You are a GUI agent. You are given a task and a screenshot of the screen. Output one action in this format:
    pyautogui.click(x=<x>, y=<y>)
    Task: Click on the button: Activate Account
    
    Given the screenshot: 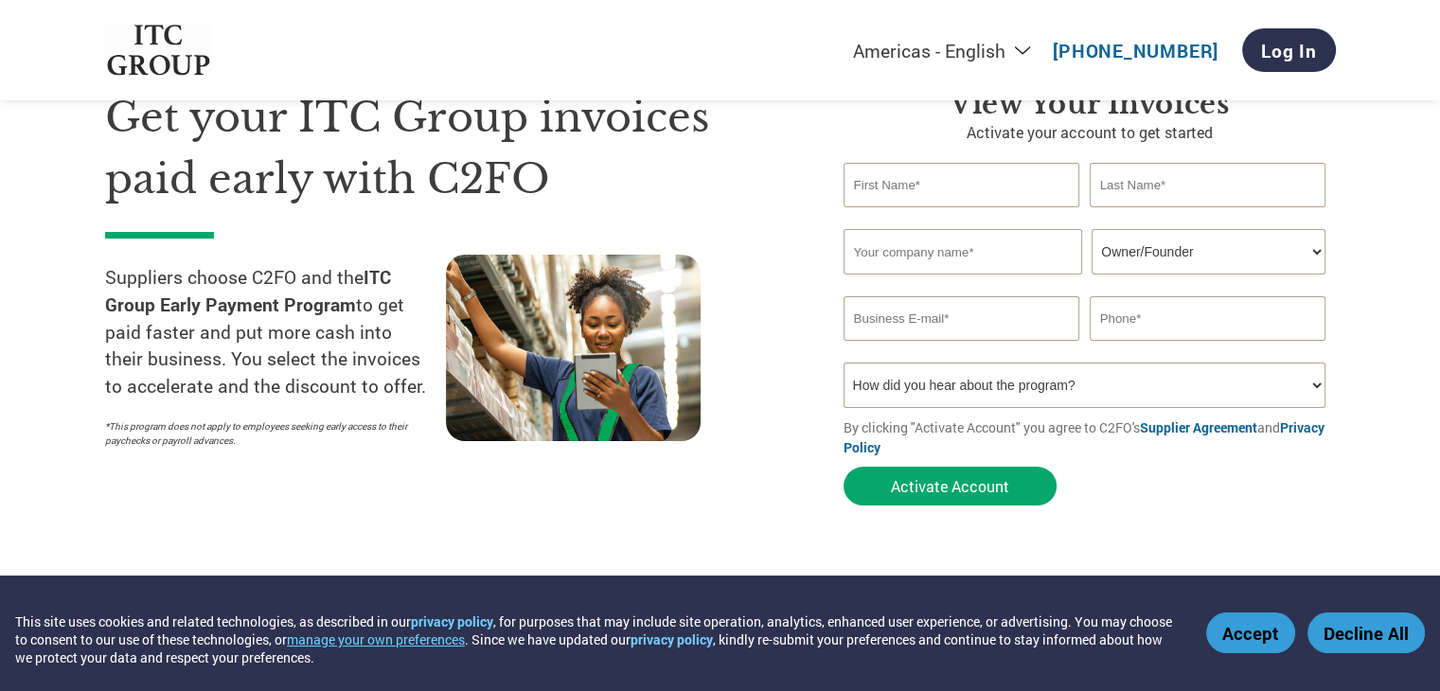 What is the action you would take?
    pyautogui.click(x=949, y=486)
    